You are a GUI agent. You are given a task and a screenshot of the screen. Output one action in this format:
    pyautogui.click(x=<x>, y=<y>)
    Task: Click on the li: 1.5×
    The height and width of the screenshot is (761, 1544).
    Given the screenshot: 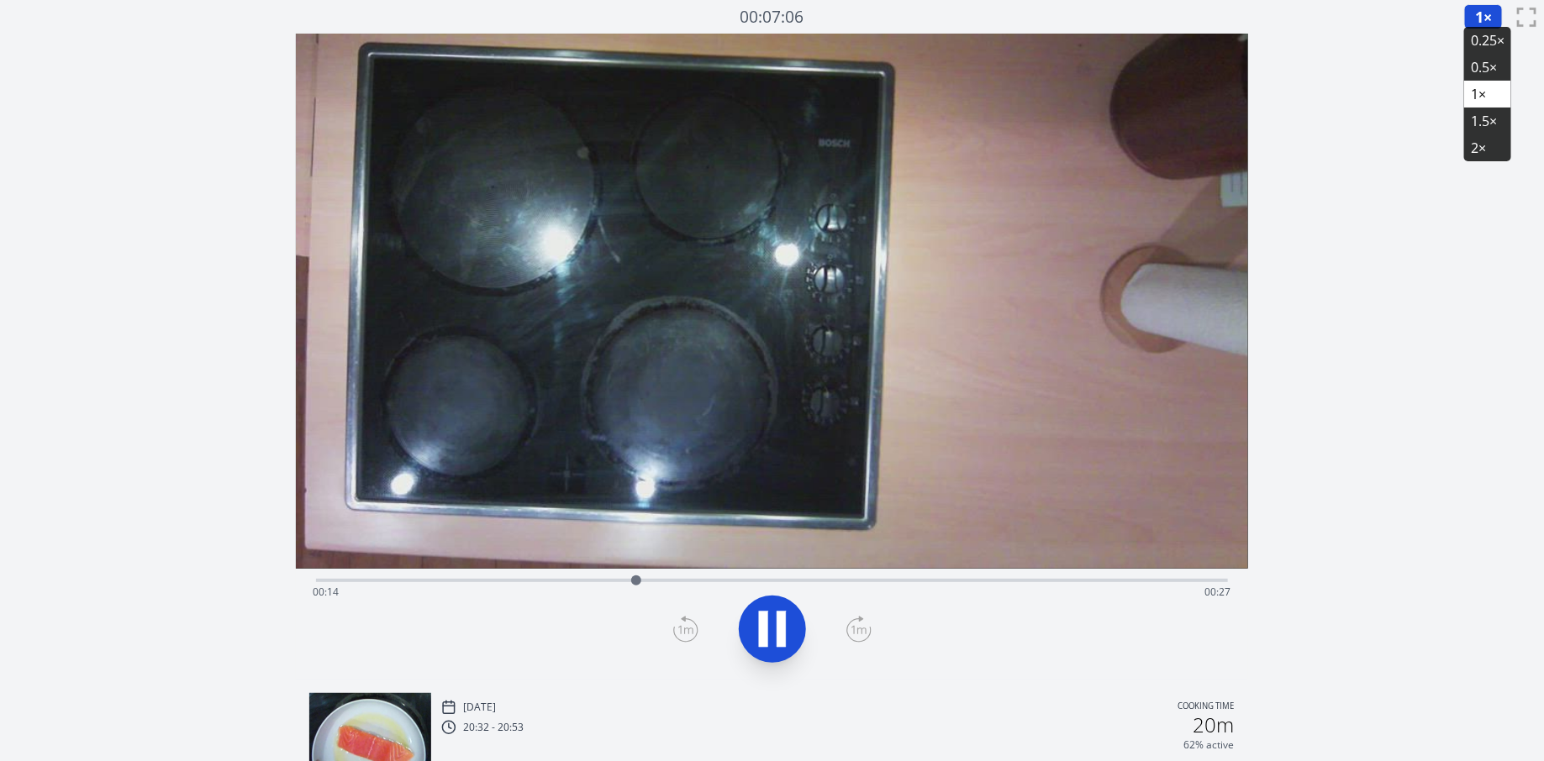 What is the action you would take?
    pyautogui.click(x=1488, y=121)
    